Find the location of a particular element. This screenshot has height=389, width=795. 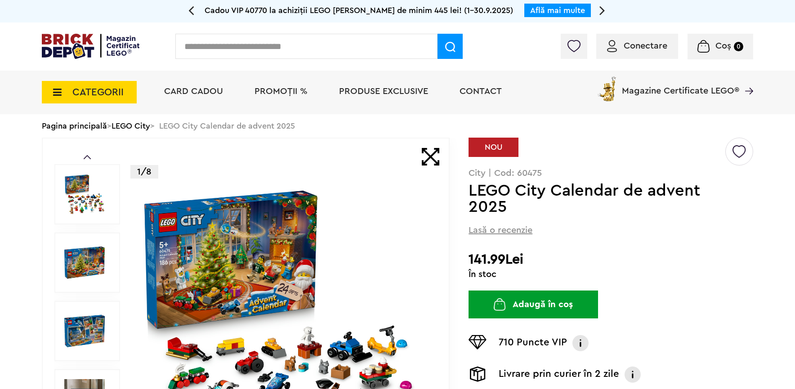

span: PROMOȚII % is located at coordinates (281, 91).